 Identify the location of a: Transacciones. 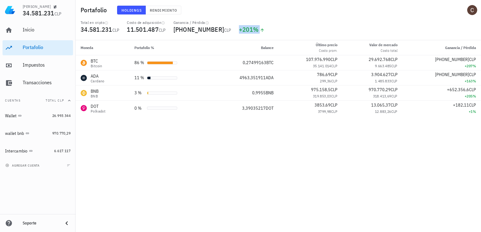
(38, 83).